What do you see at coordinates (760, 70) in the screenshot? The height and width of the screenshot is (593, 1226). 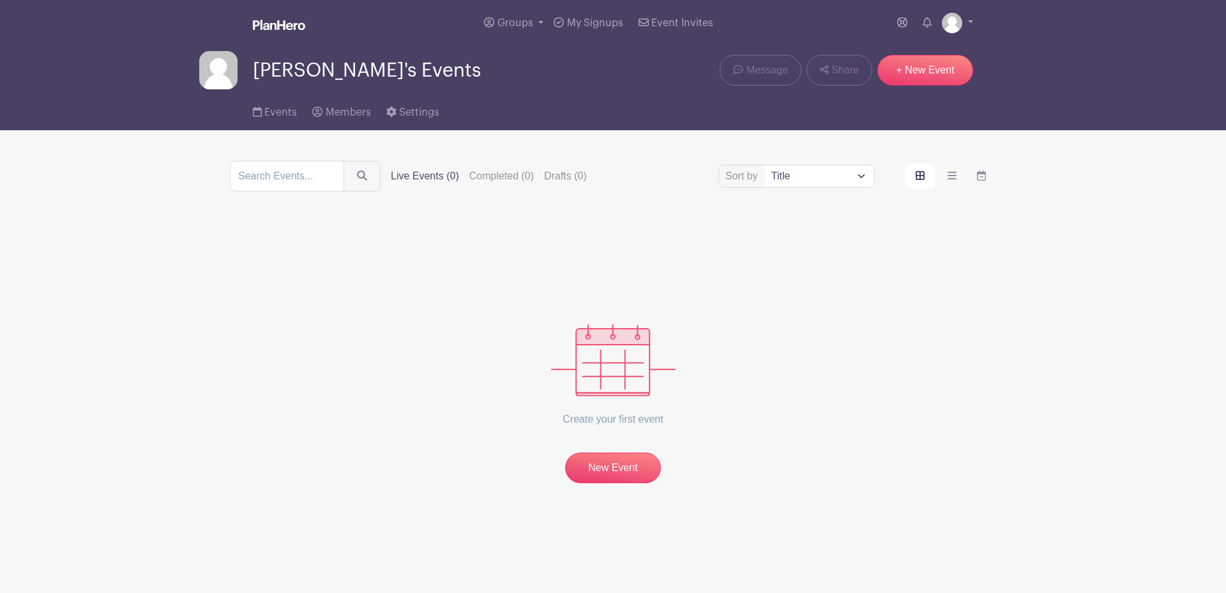 I see `a: Message` at bounding box center [760, 70].